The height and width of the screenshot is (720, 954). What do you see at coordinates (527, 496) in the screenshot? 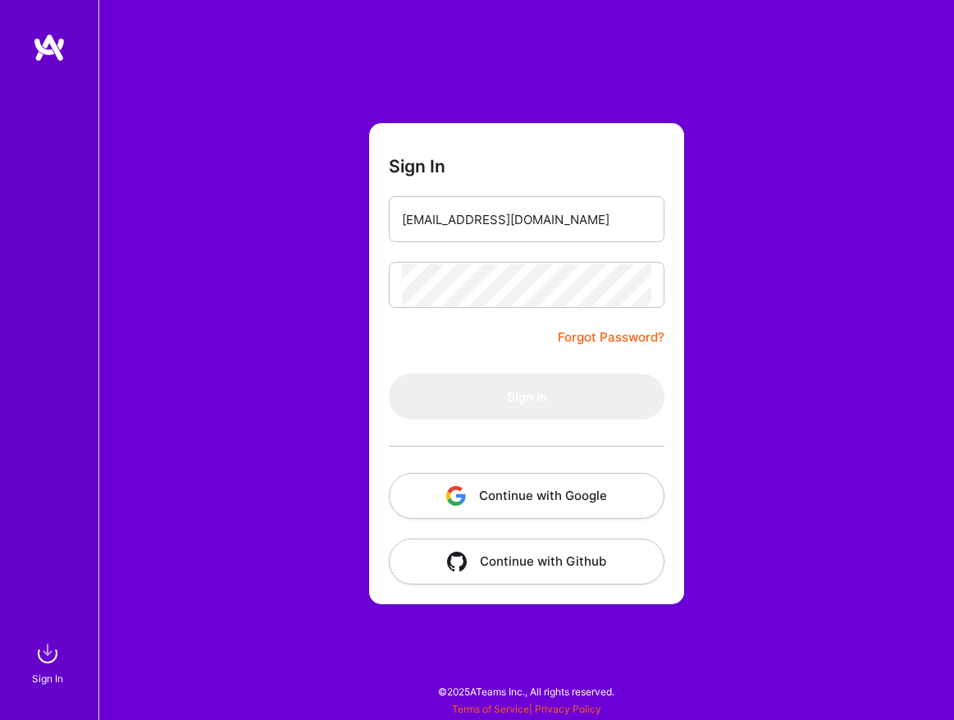
I see `button: Continue with Google` at bounding box center [527, 496].